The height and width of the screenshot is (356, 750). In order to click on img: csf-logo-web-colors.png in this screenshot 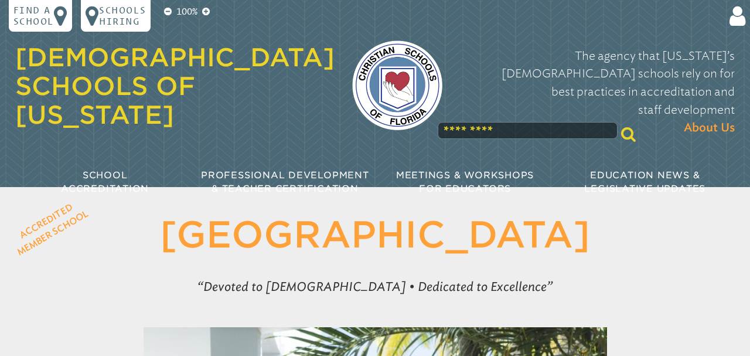, I will do `click(397, 86)`.